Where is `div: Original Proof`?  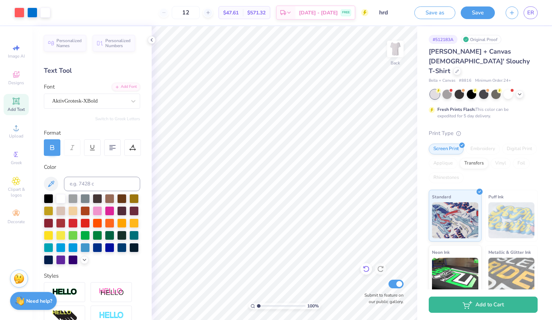 div: Original Proof is located at coordinates (481, 39).